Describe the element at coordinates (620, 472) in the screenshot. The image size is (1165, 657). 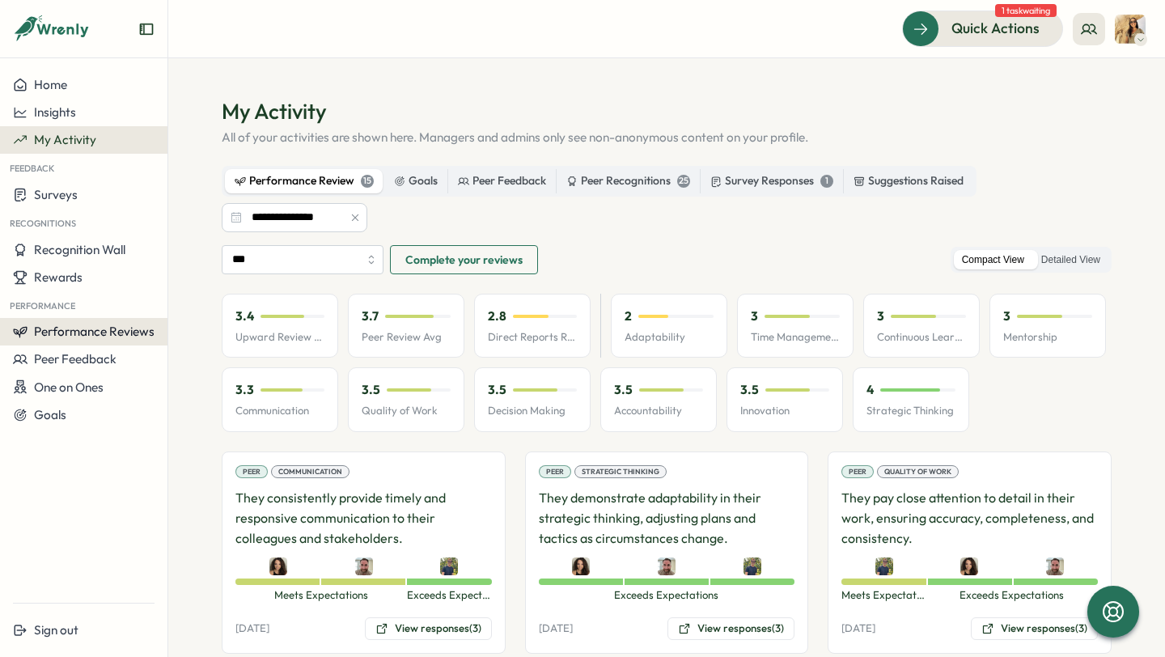
I see `div: Strategic Thinking` at that location.